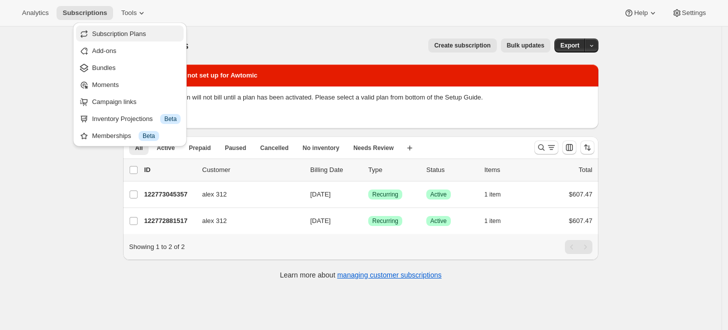 Image resolution: width=728 pixels, height=330 pixels. I want to click on span: Moments, so click(105, 85).